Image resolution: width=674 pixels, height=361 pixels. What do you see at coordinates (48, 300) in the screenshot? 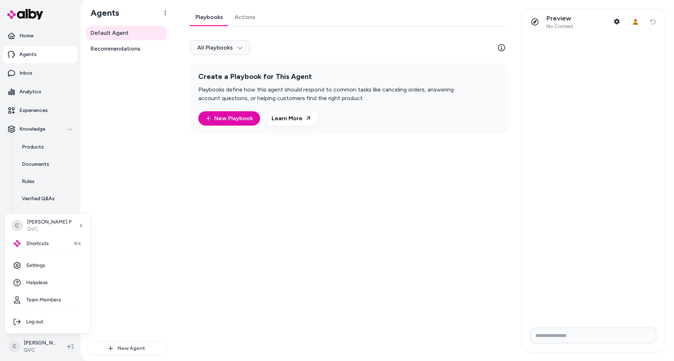
I see `a: Team Members` at bounding box center [48, 300].